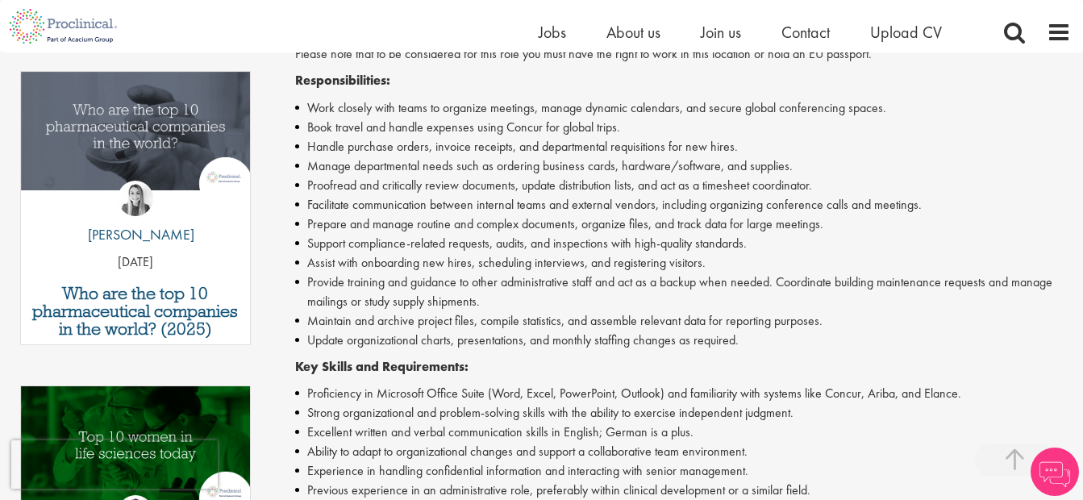 Image resolution: width=1083 pixels, height=500 pixels. Describe the element at coordinates (683, 451) in the screenshot. I see `li: Ability to adapt to organizational changes and support a collaborative team environment.` at that location.